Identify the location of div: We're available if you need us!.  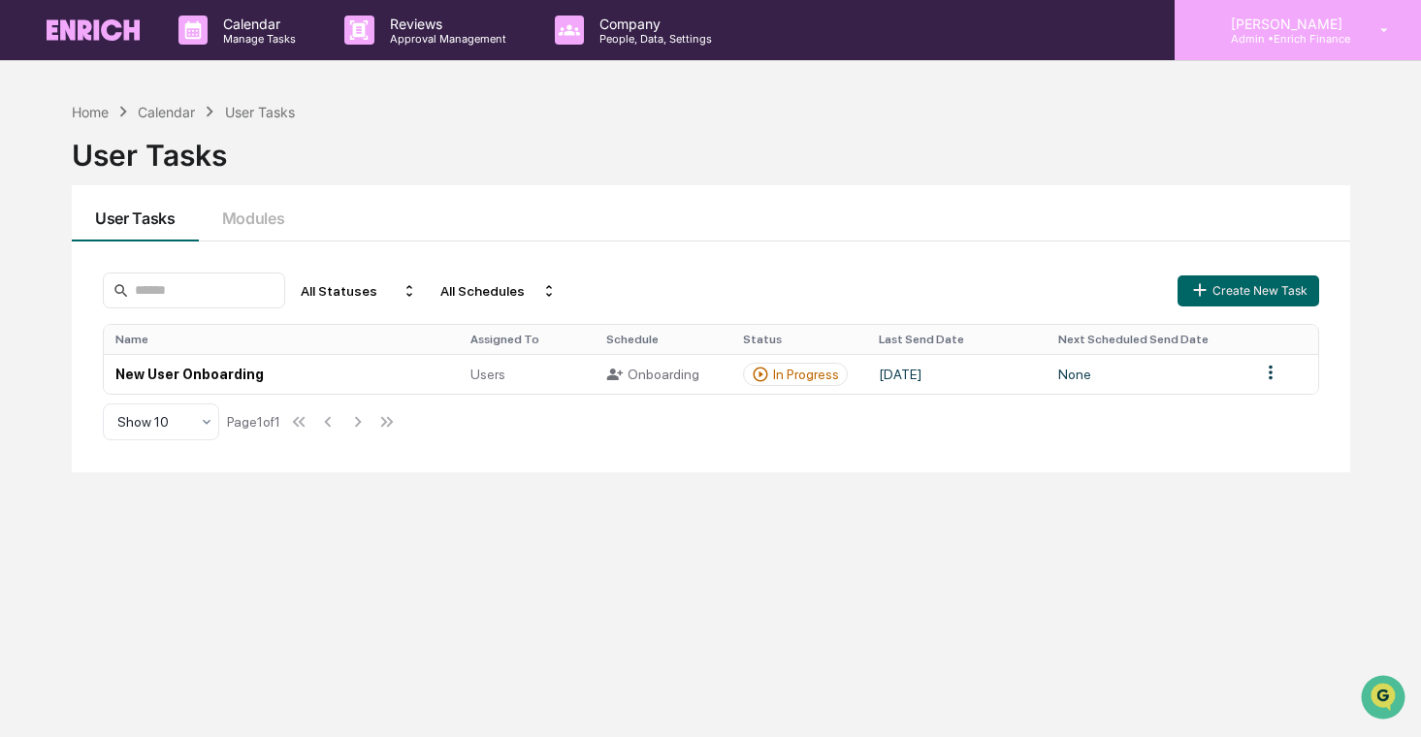
(177, 176).